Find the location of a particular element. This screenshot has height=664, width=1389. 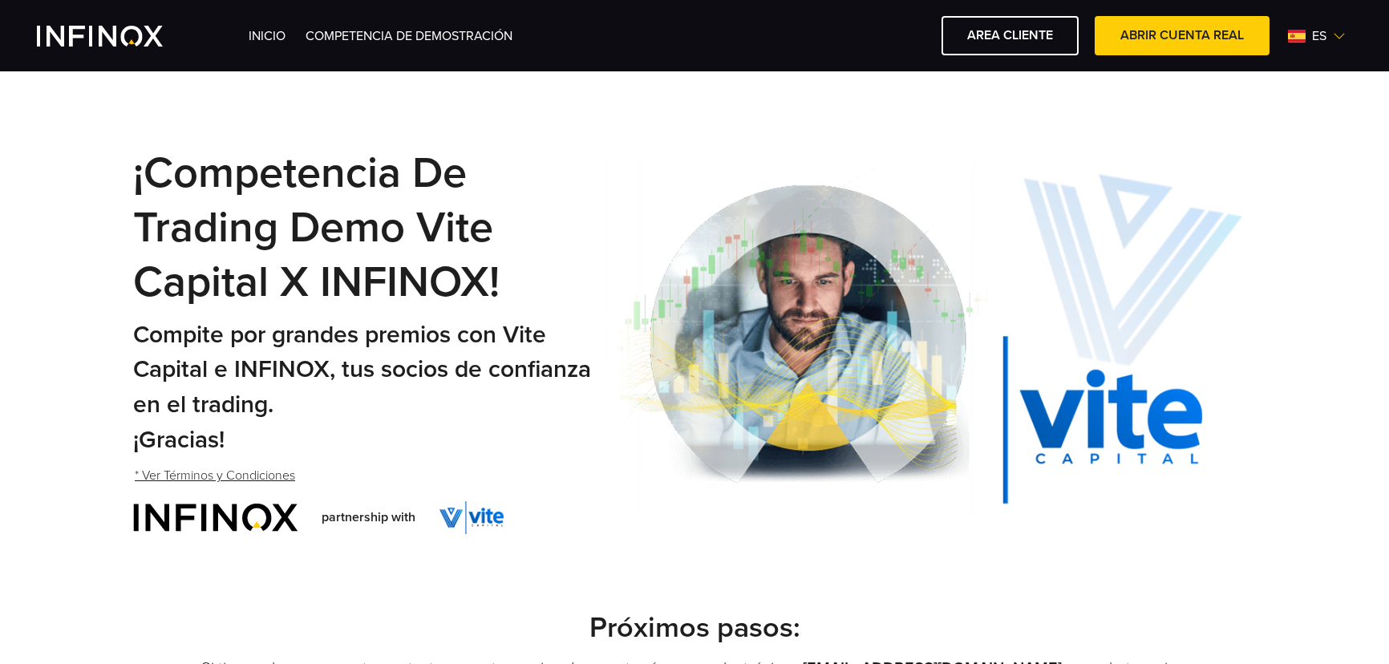

a: Competencia de Demostración is located at coordinates (409, 36).